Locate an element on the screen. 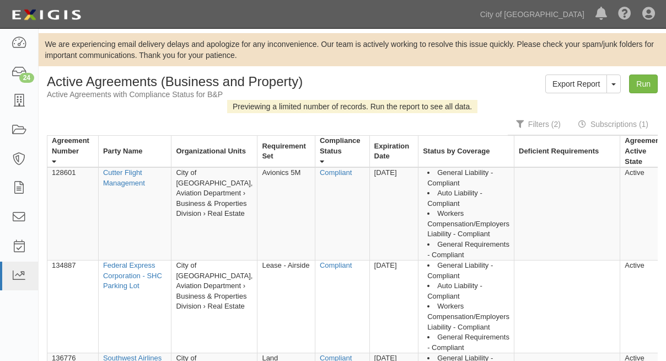  div: Status by Coverage is located at coordinates (456, 151).